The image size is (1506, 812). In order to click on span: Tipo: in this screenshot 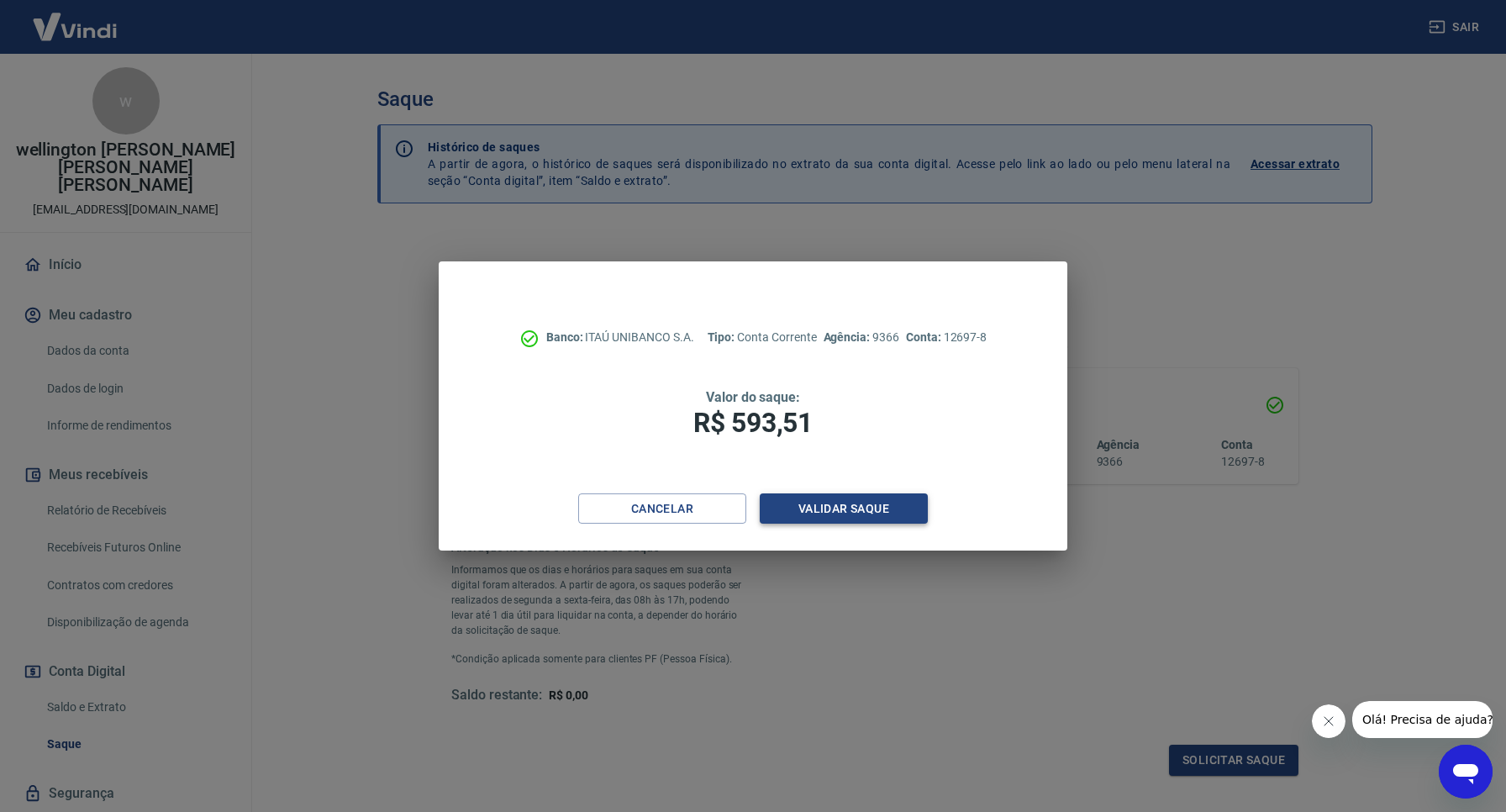, I will do `click(723, 337)`.